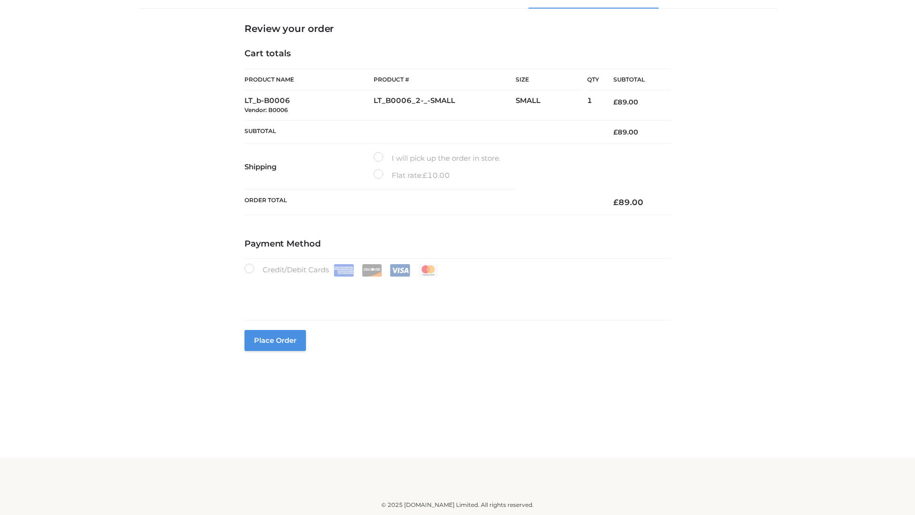  I want to click on th: Order Total, so click(422, 202).